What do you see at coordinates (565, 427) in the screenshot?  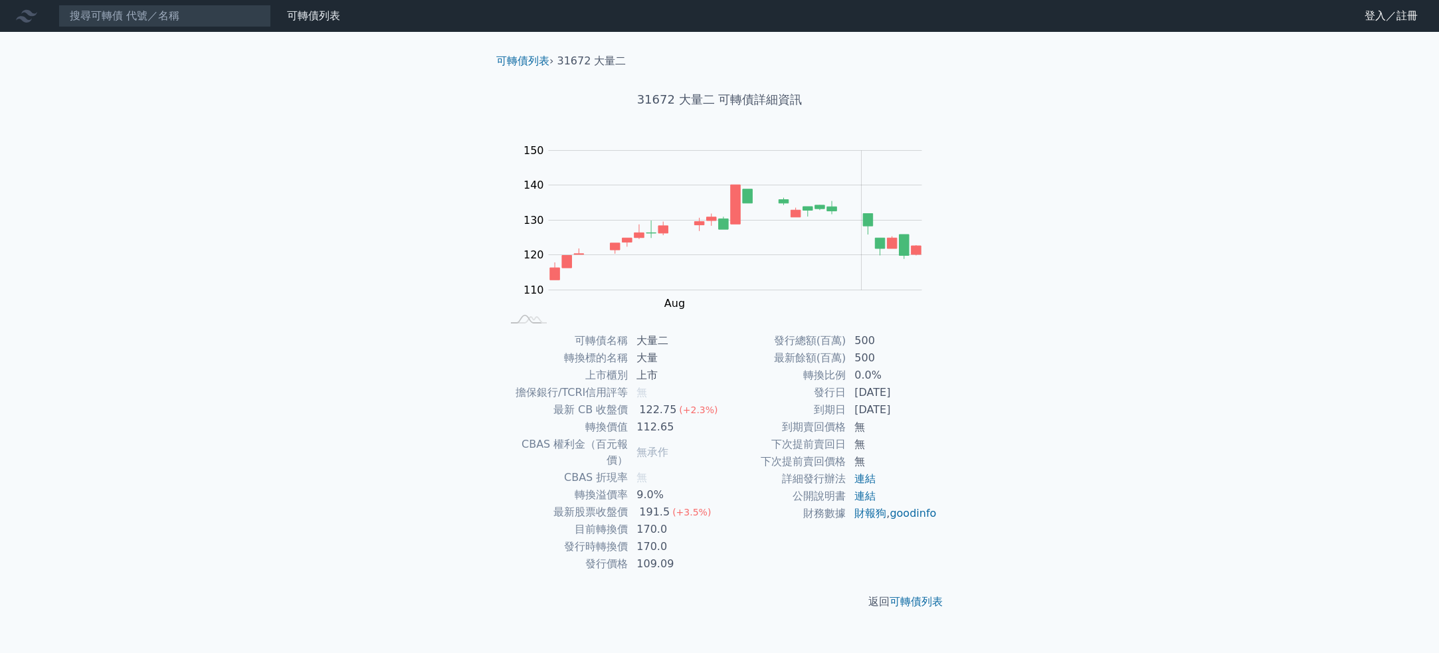 I see `td: 轉換價值` at bounding box center [565, 427].